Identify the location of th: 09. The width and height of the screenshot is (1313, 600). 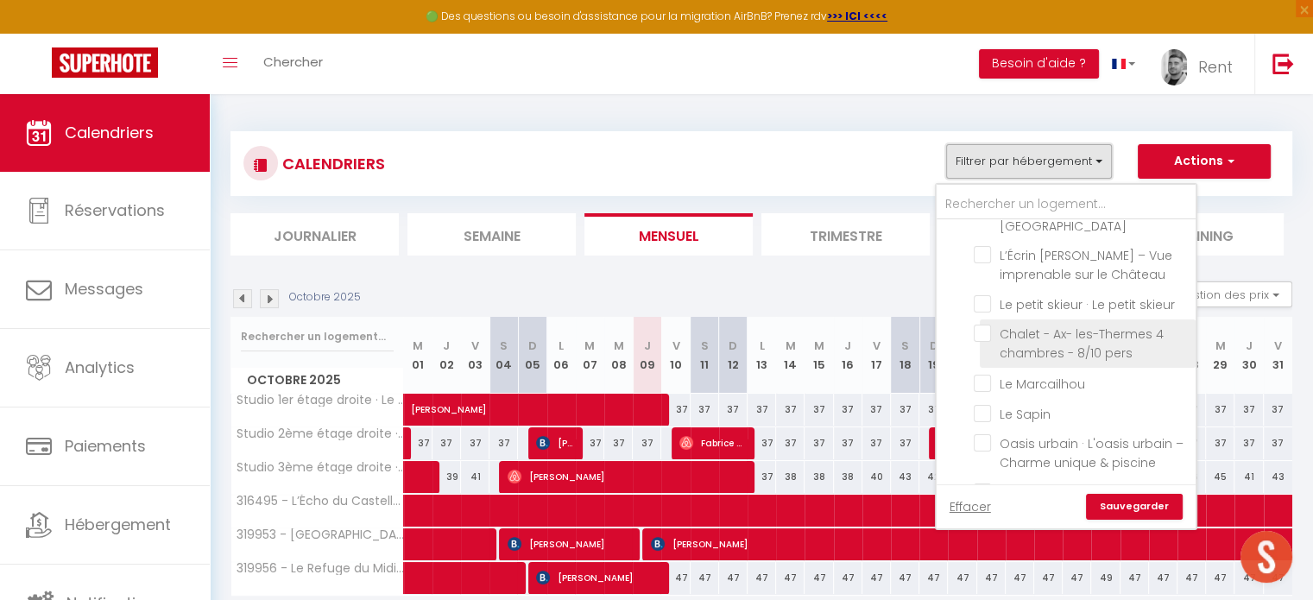
(647, 355).